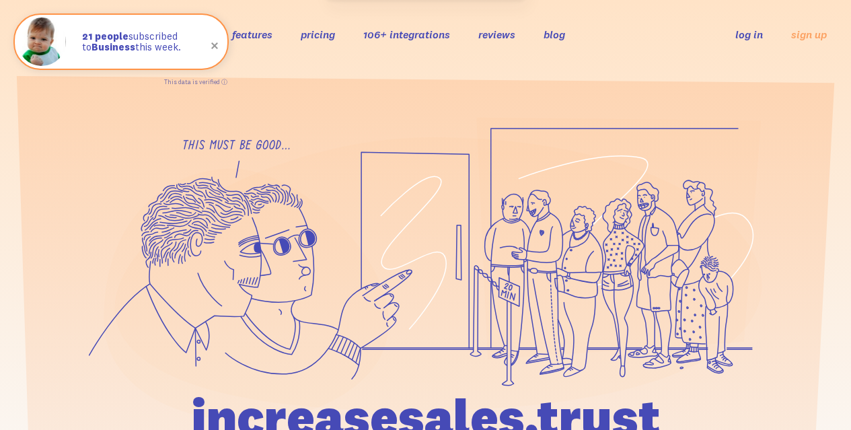 This screenshot has width=851, height=430. Describe the element at coordinates (105, 36) in the screenshot. I see `strong: 21 people` at that location.